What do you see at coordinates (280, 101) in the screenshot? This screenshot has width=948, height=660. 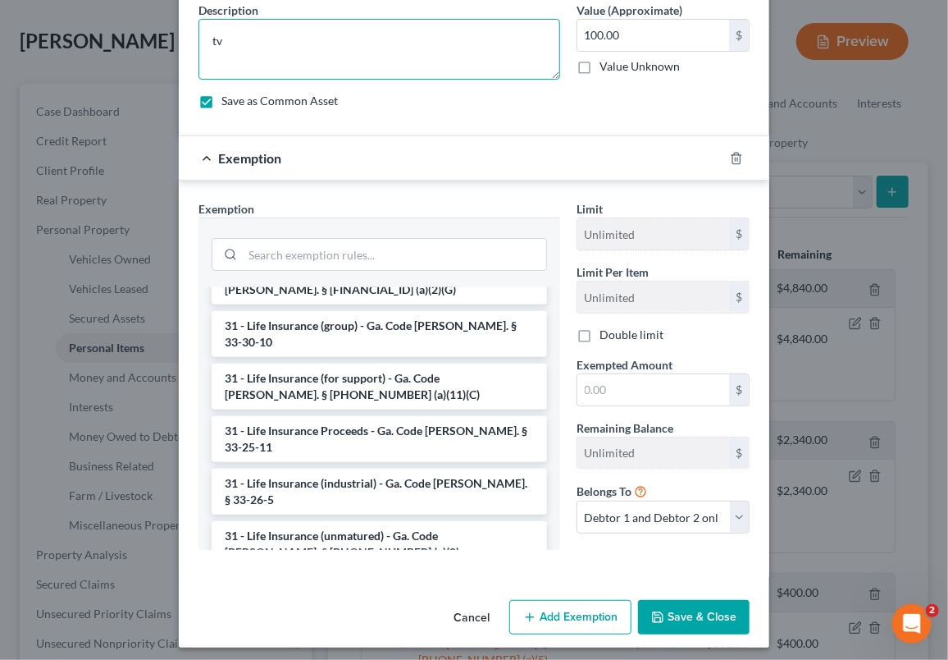 I see `label: Save as Common Asset` at bounding box center [280, 101].